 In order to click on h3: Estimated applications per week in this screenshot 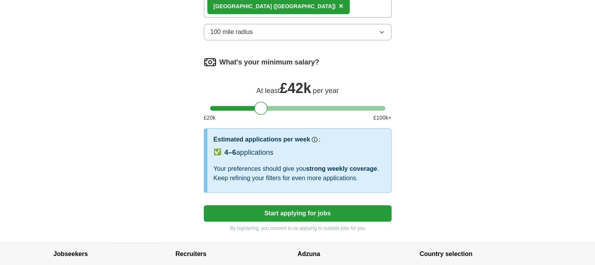, I will do `click(262, 140)`.